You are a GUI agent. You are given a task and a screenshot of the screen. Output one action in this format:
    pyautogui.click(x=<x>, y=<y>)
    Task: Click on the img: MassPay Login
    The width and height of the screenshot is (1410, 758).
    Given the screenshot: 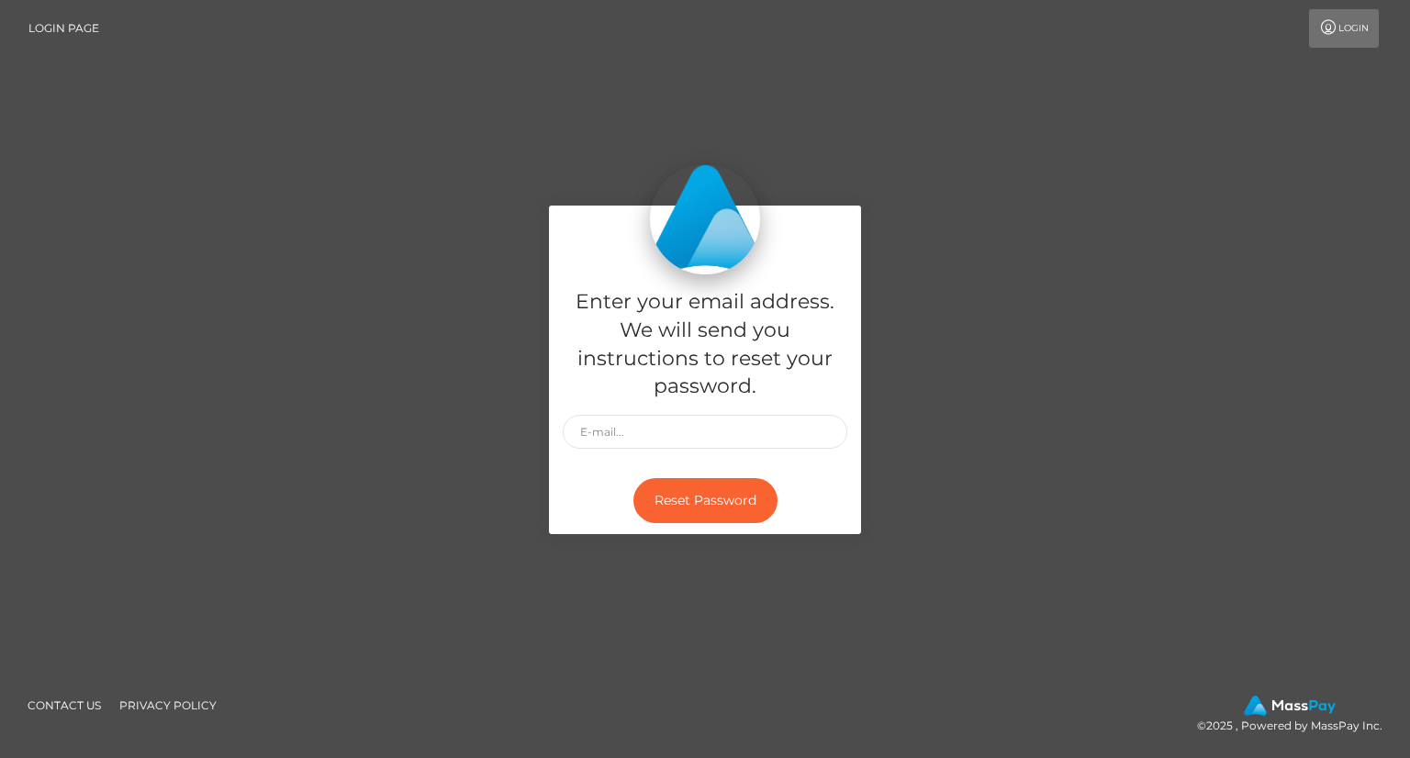 What is the action you would take?
    pyautogui.click(x=705, y=219)
    